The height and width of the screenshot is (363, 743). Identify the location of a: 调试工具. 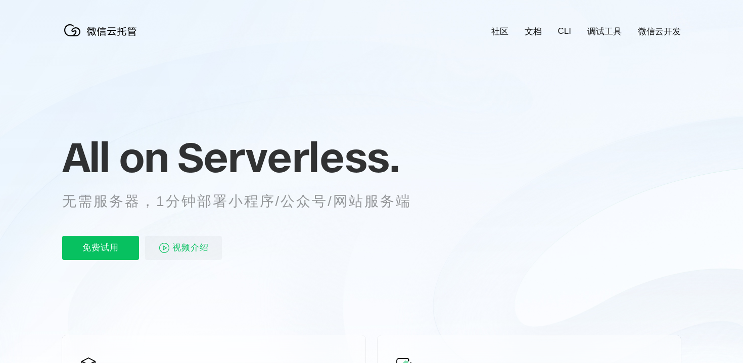
(604, 31).